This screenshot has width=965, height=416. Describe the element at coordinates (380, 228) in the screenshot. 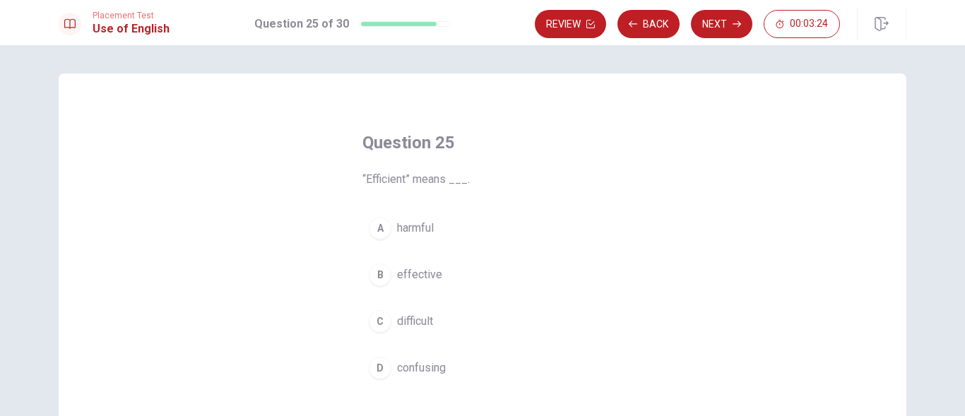

I see `div: A` at that location.